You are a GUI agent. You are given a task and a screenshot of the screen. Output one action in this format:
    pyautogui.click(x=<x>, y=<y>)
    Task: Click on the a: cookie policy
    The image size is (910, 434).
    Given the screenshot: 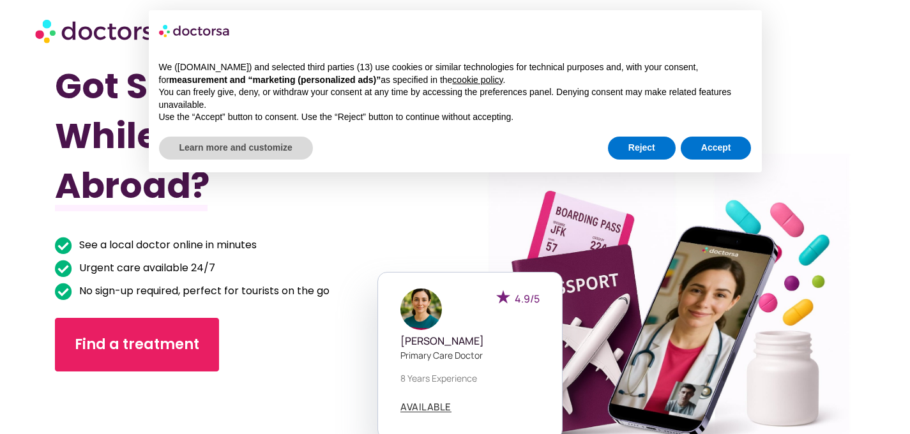 What is the action you would take?
    pyautogui.click(x=477, y=80)
    